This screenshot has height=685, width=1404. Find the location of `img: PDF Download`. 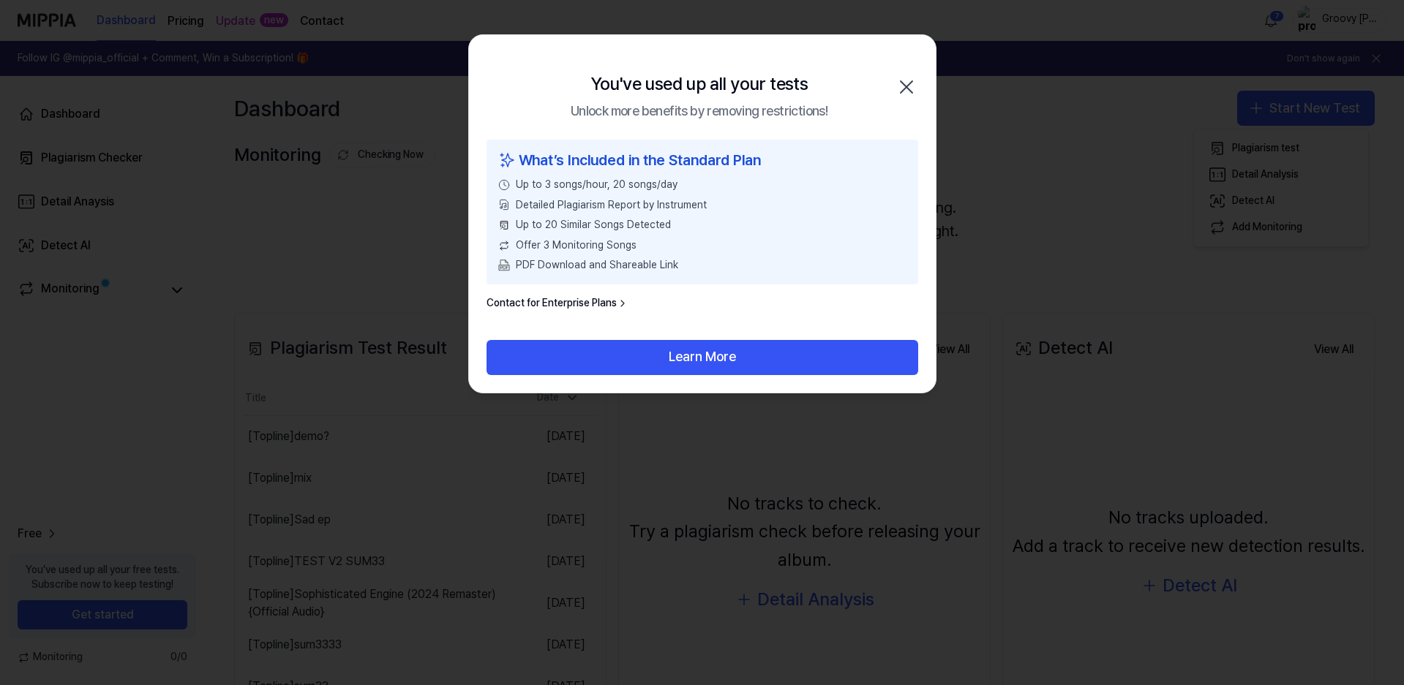

img: PDF Download is located at coordinates (504, 266).